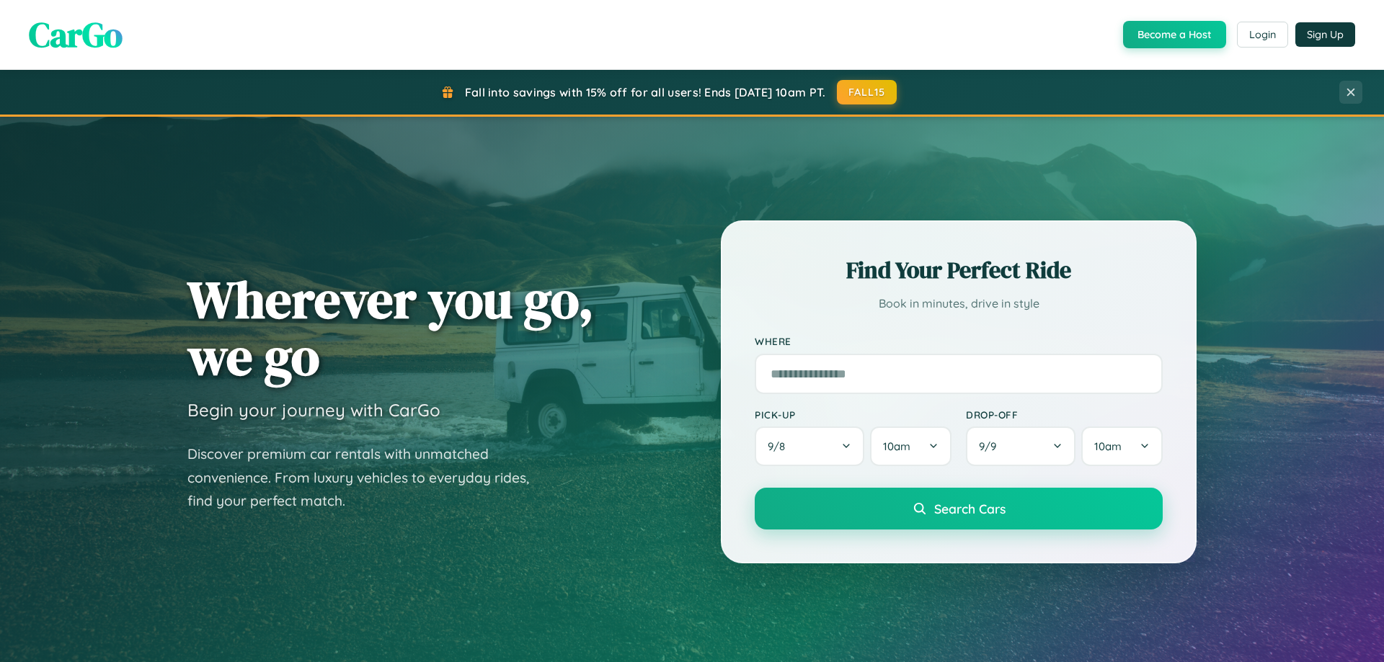  What do you see at coordinates (1325, 35) in the screenshot?
I see `button: Sign Up` at bounding box center [1325, 35].